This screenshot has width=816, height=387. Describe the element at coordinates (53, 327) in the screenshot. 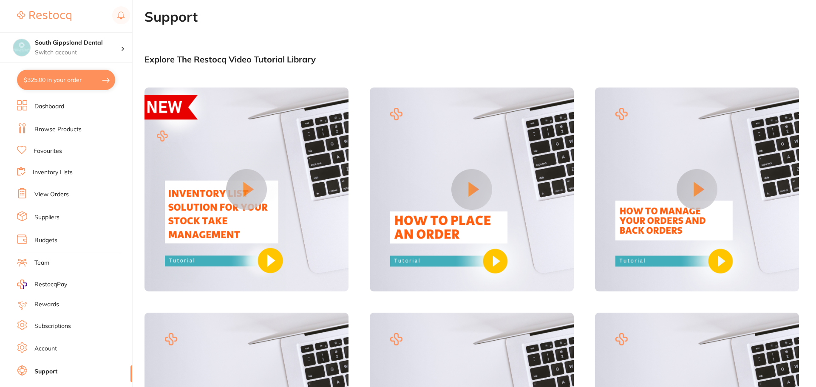

I see `a: Subscriptions` at that location.